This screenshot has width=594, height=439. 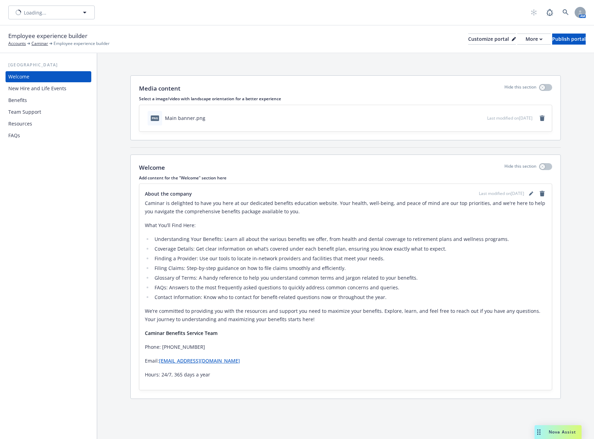 What do you see at coordinates (345, 207) in the screenshot?
I see `p: Caminar is delighted to have you here at our dedicated benefits education website. Your health, w...` at bounding box center [345, 207].